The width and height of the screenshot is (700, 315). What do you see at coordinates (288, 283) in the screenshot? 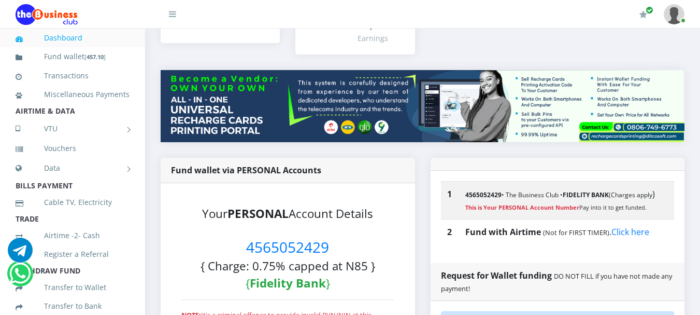
I see `b: Fidelity Bank` at bounding box center [288, 283].